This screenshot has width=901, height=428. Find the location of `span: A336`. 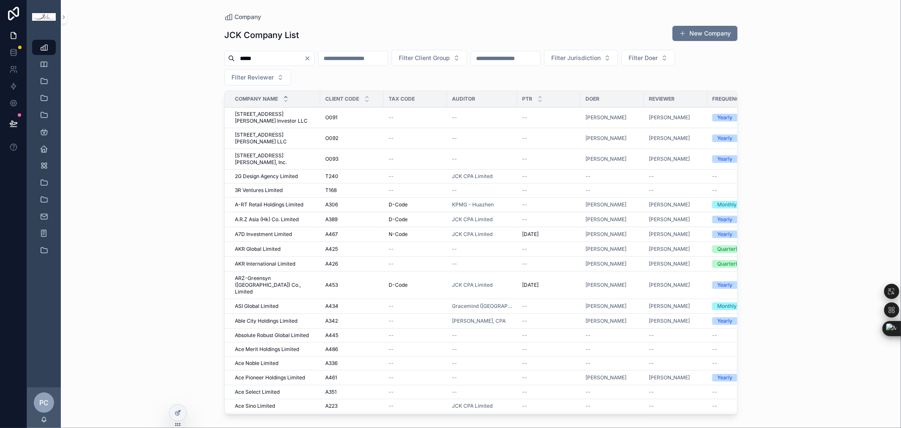

span: A336 is located at coordinates (331, 363).